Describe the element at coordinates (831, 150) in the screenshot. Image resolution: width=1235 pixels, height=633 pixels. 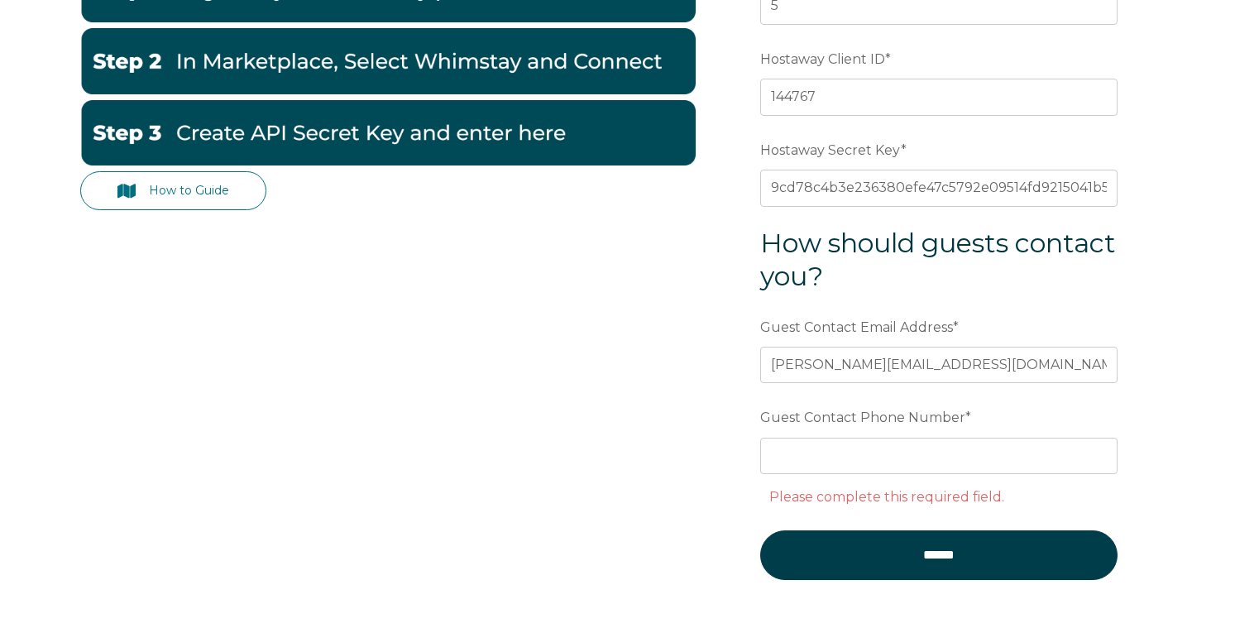
I see `span: Hostaway Secret Key` at that location.